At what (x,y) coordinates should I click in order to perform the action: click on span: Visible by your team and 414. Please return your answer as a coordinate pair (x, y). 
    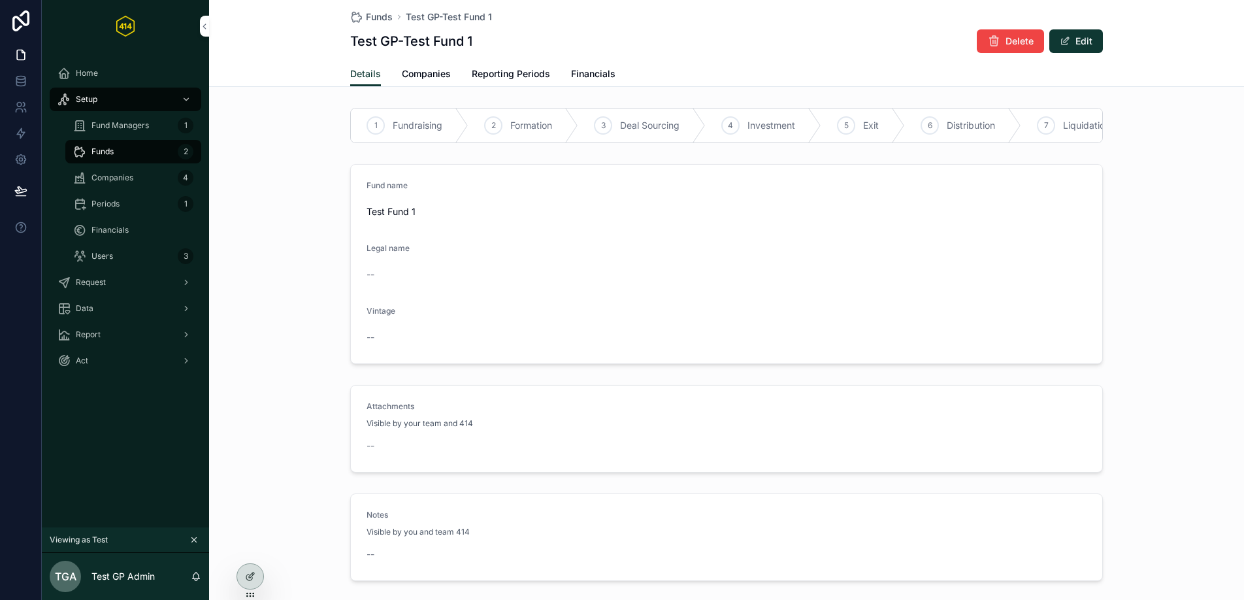
    Looking at the image, I should click on (419, 423).